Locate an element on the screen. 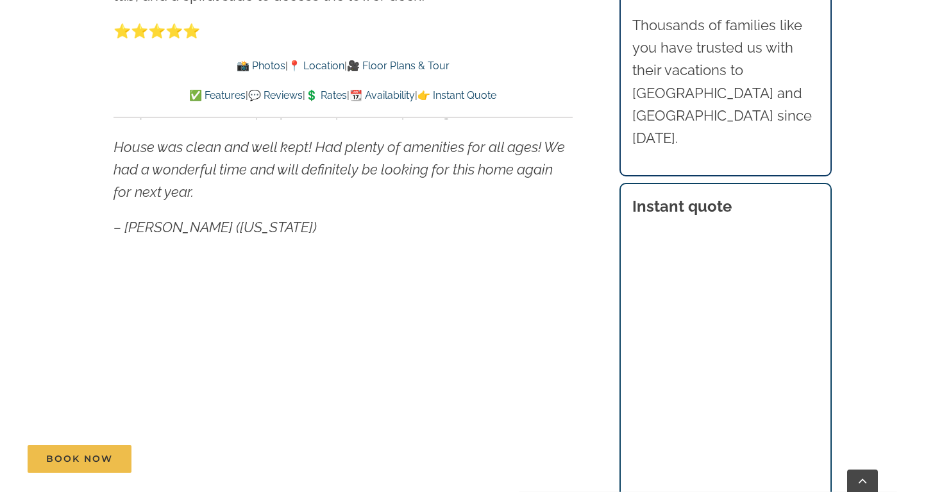 The image size is (926, 492). span: Book Now is located at coordinates (80, 459).